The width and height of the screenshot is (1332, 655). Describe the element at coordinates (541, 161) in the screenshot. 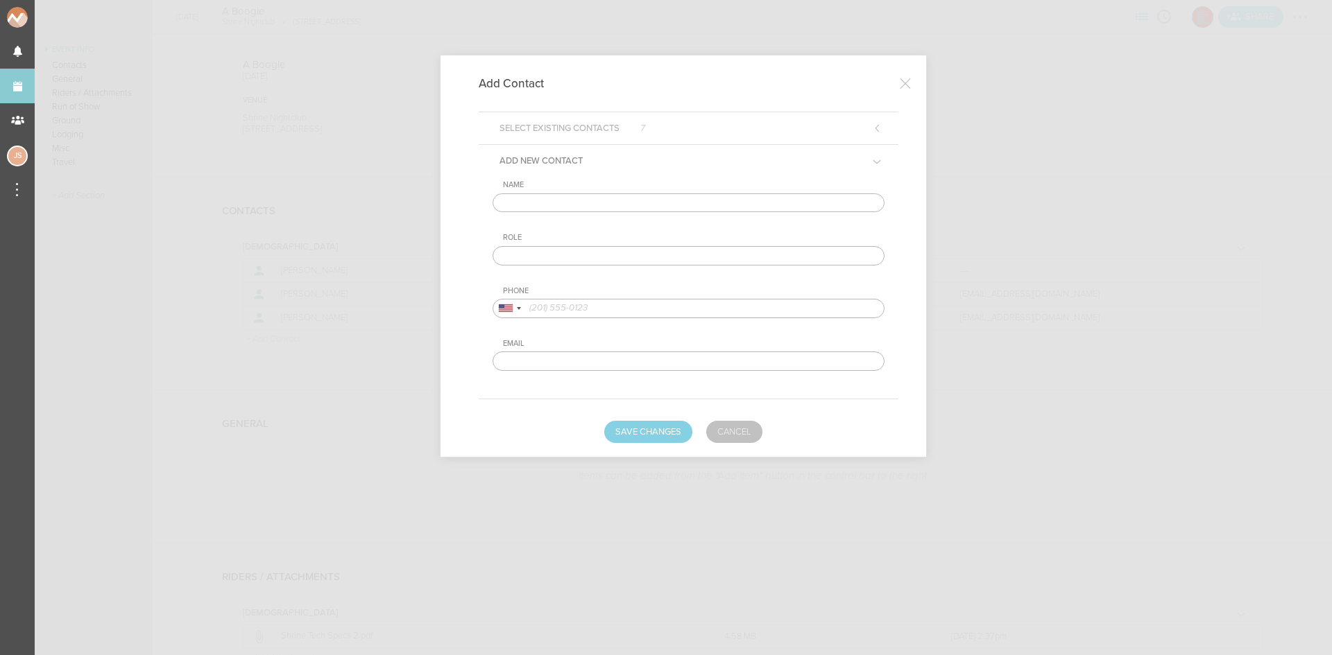

I see `h5: Add New Contact` at that location.